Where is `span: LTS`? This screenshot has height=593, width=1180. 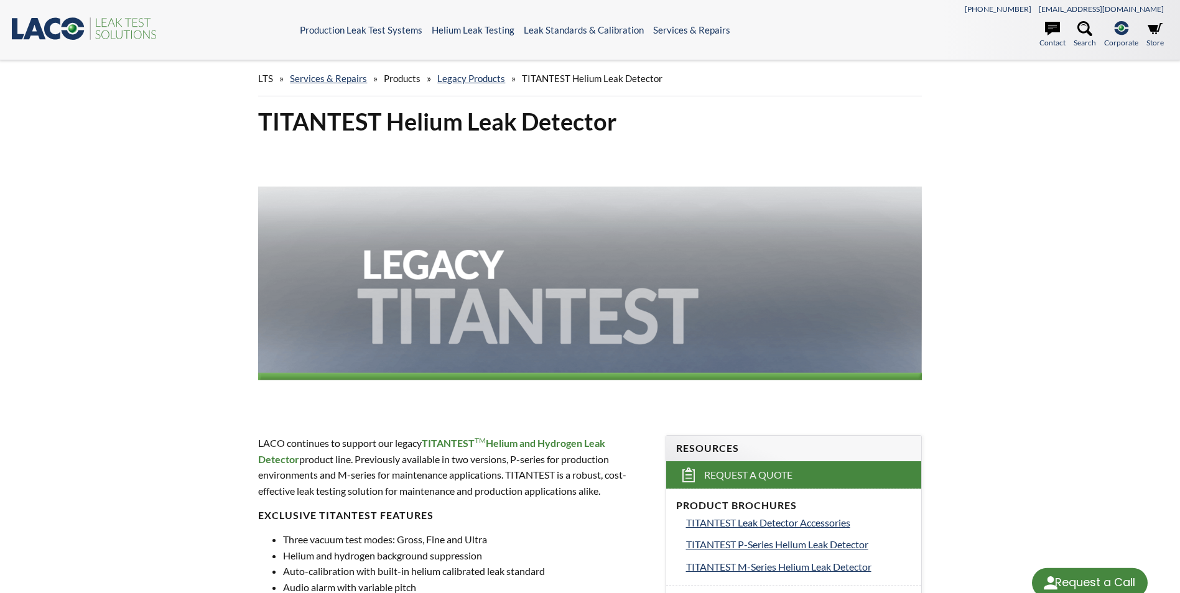
span: LTS is located at coordinates (266, 78).